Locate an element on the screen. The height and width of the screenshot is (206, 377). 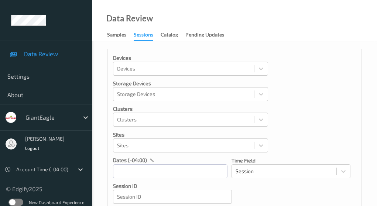
div: Sessions is located at coordinates (143, 36).